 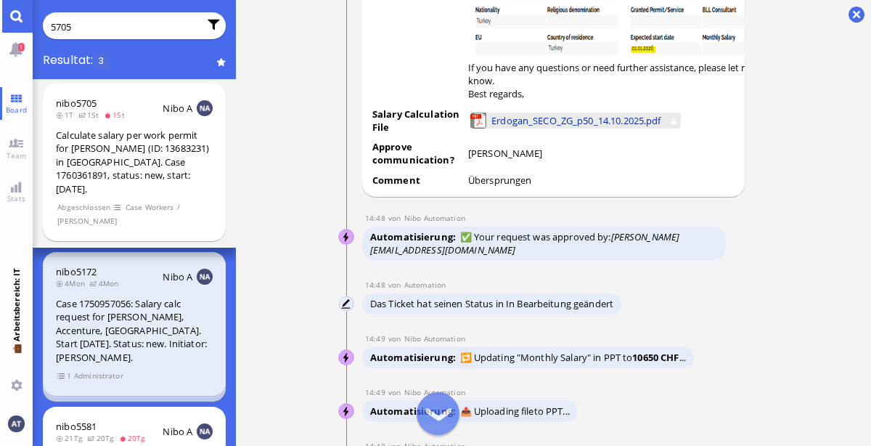 What do you see at coordinates (623, 74) in the screenshot?
I see `p: If you have any questions or need further assistance, please let me know.` at bounding box center [623, 74].